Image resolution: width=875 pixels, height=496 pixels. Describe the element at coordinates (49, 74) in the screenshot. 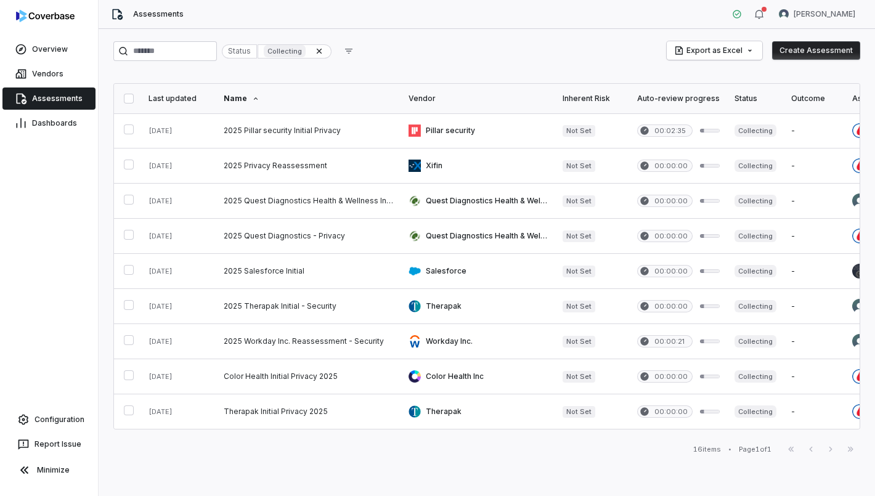

I see `a: Vendors` at that location.